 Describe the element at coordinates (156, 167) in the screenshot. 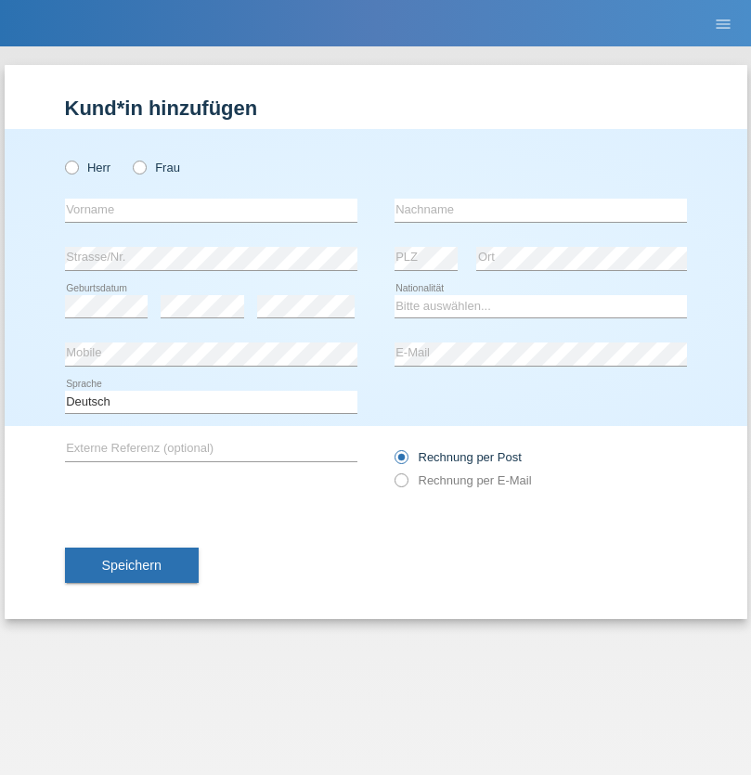

I see `label: Frau` at that location.